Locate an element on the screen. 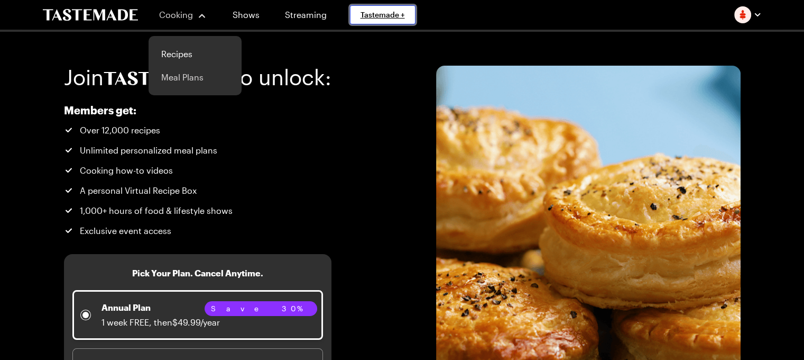 The width and height of the screenshot is (804, 360). span: Cooking is located at coordinates (176, 14).